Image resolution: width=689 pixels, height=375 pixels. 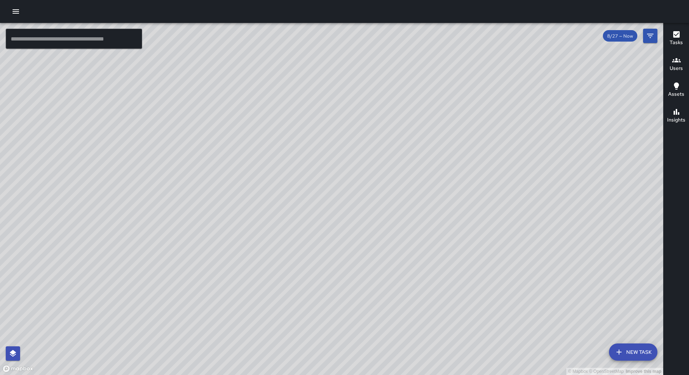 I want to click on button: Insights, so click(x=676, y=116).